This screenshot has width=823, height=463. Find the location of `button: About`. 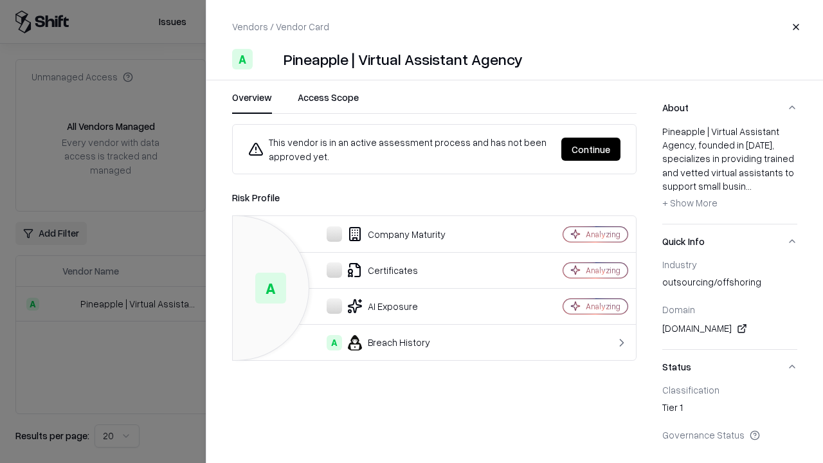

button: About is located at coordinates (729, 107).